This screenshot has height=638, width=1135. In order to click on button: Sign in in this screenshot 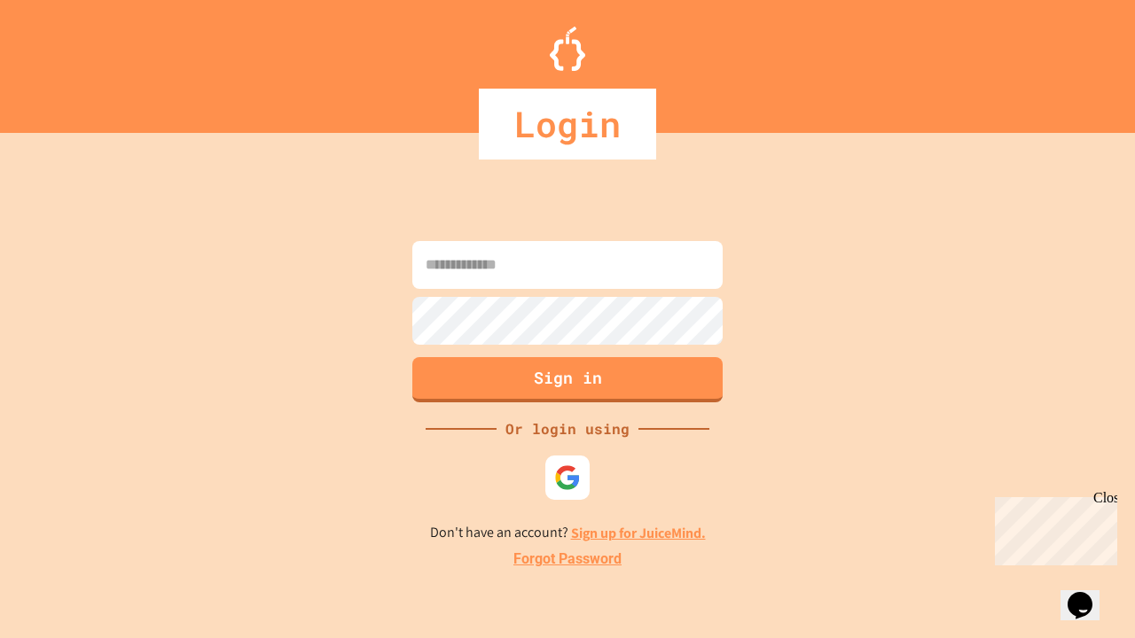, I will do `click(567, 379)`.